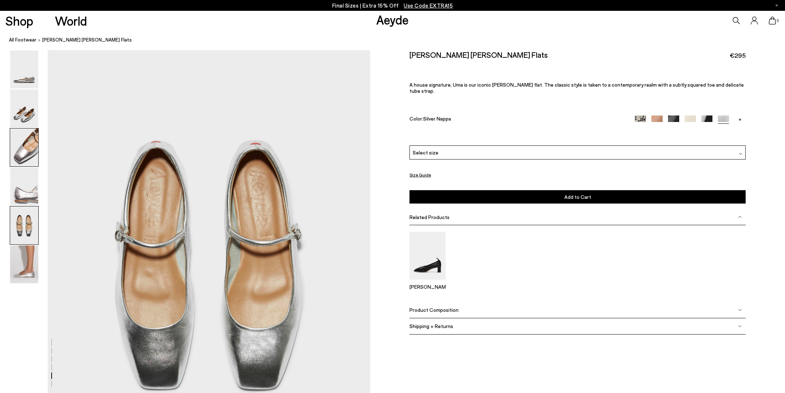  I want to click on span: Silver Nappa, so click(437, 118).